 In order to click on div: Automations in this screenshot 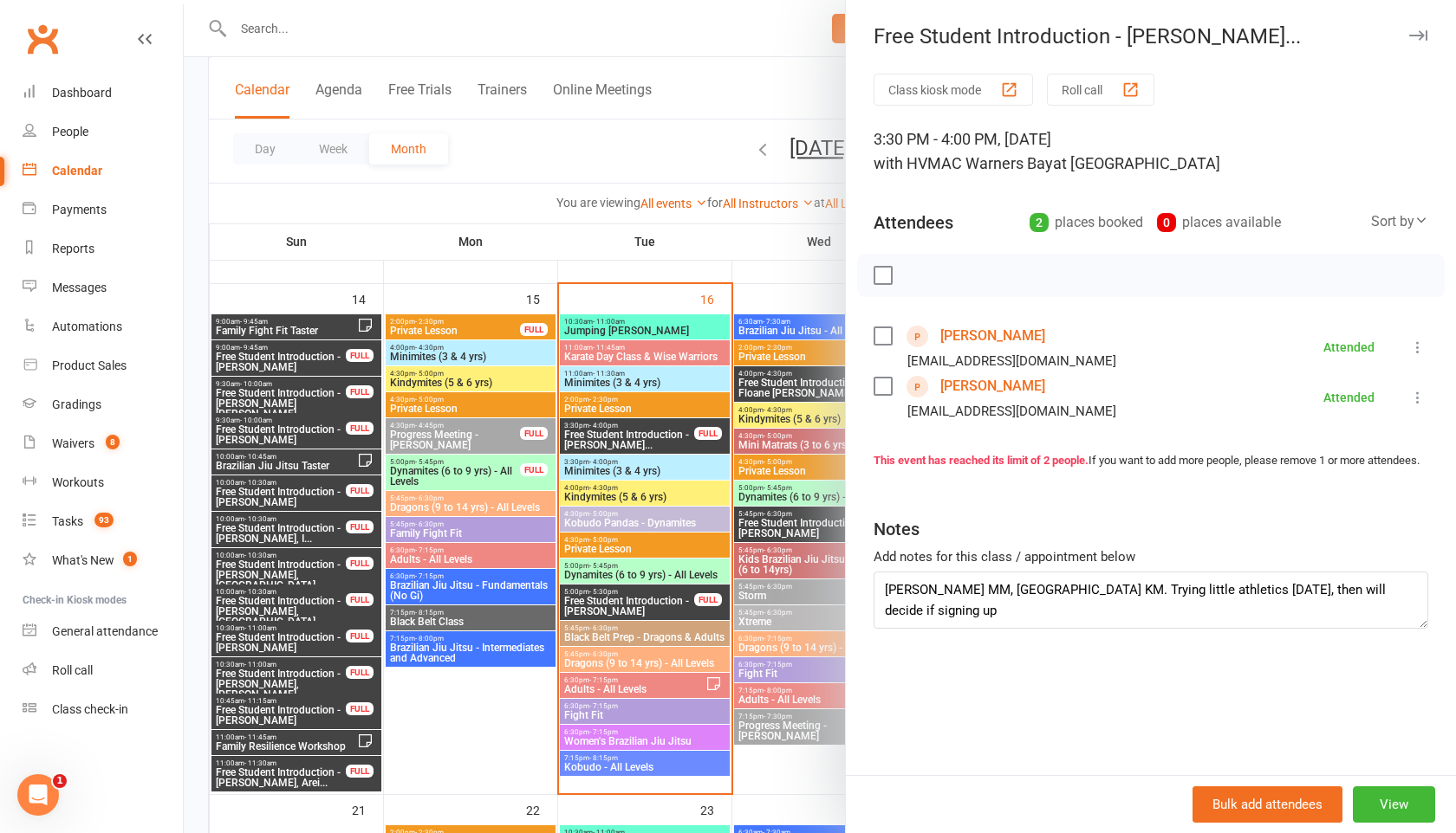, I will do `click(86, 326)`.